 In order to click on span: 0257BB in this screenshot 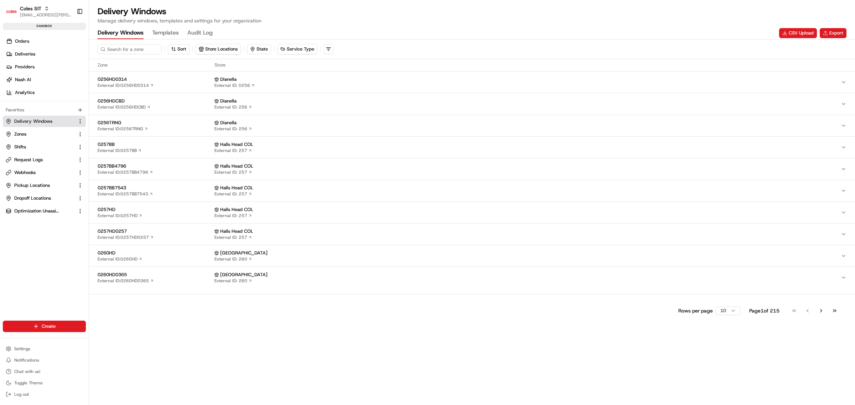, I will do `click(155, 145)`.